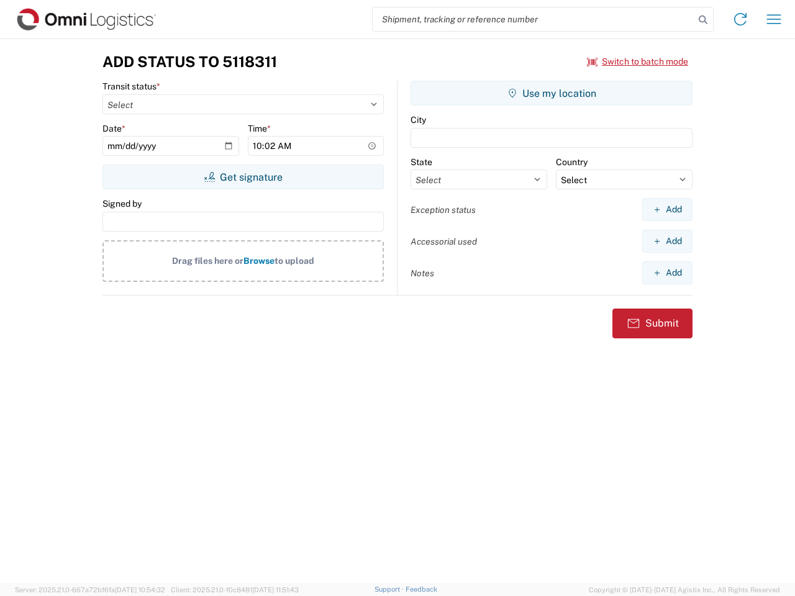  Describe the element at coordinates (421, 589) in the screenshot. I see `a: Feedback` at that location.